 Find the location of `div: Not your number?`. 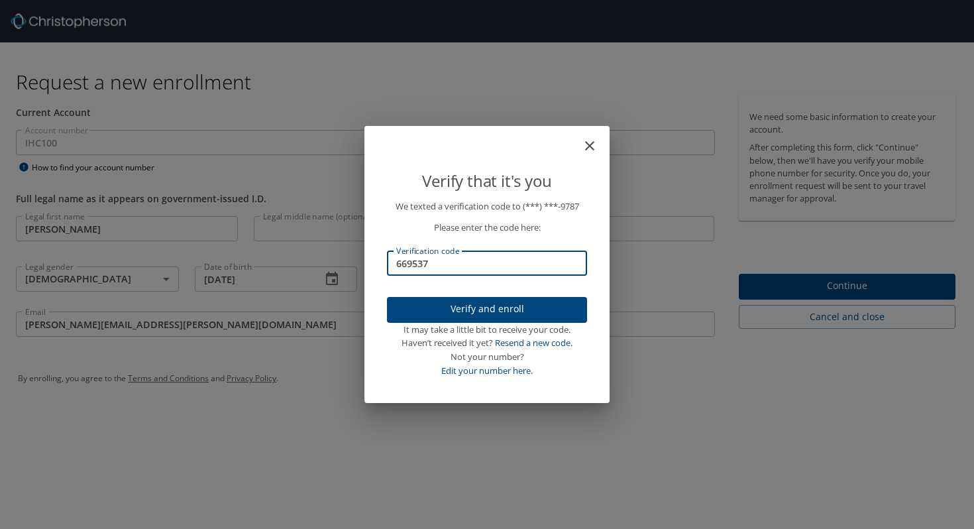

div: Not your number? is located at coordinates (487, 357).